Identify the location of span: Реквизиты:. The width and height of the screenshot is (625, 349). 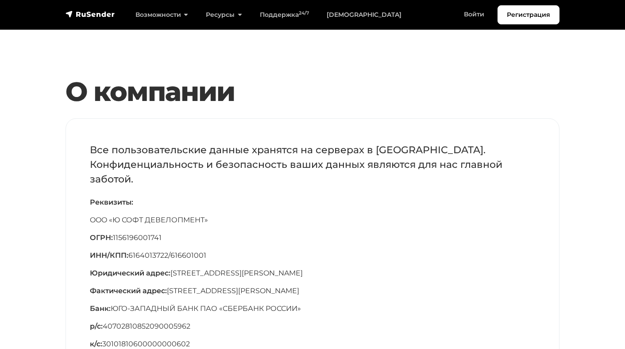
(111, 202).